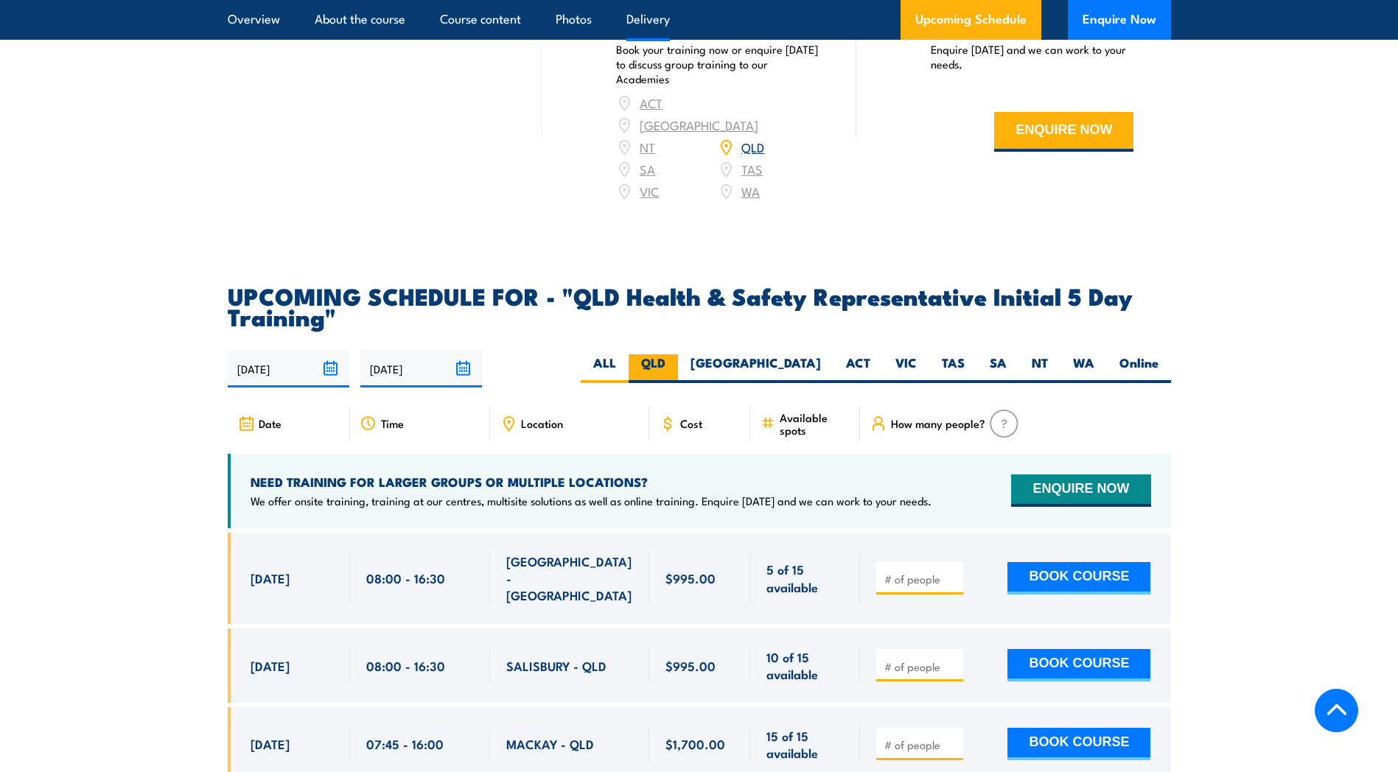 This screenshot has width=1398, height=772. Describe the element at coordinates (392, 423) in the screenshot. I see `span: Time` at that location.